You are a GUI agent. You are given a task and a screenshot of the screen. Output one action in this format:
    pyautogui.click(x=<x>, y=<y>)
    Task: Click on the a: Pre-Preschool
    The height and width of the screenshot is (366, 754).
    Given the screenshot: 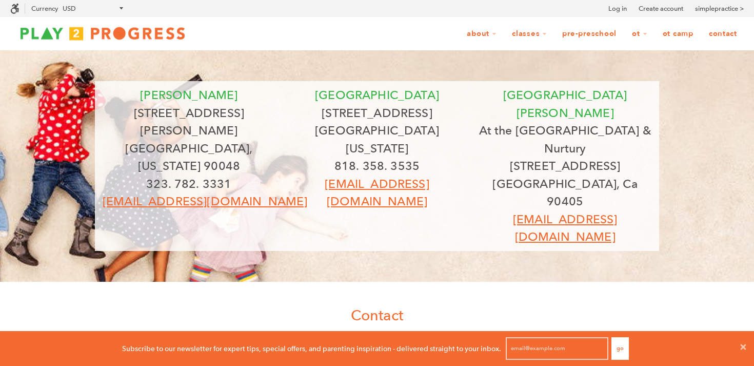 What is the action you would take?
    pyautogui.click(x=589, y=34)
    